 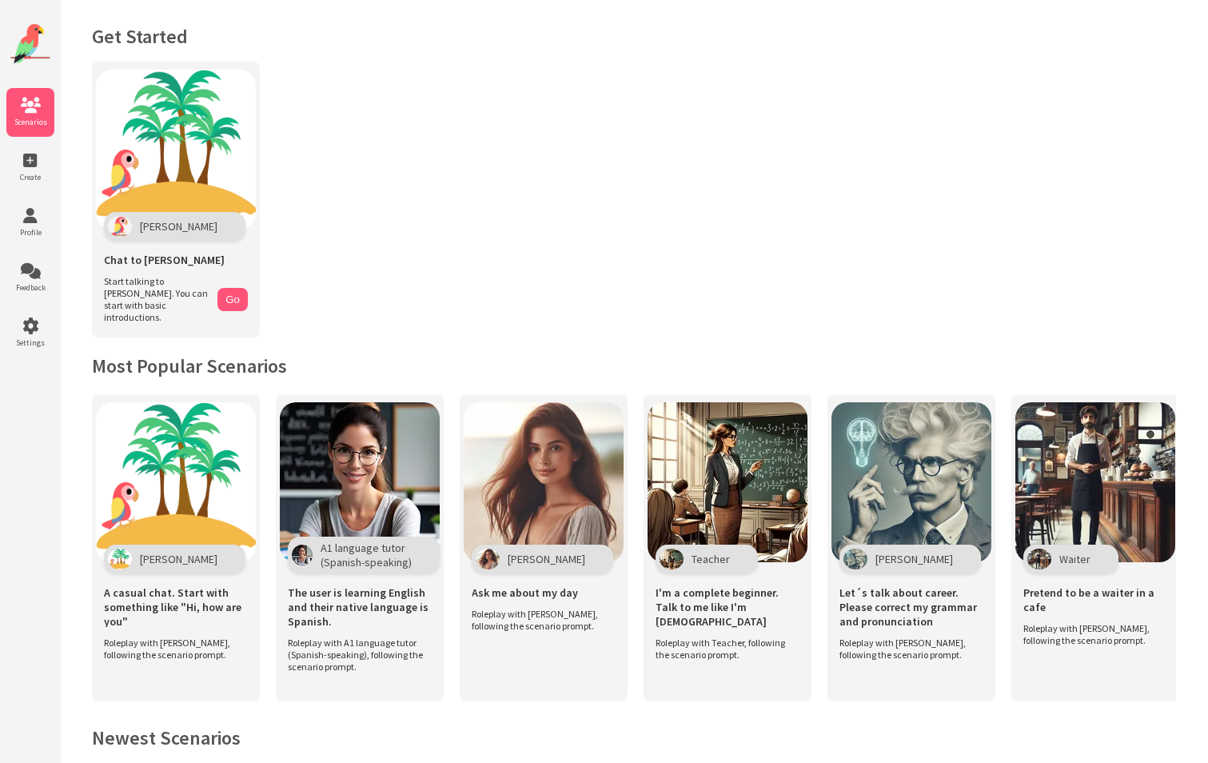 I want to click on h2: Newest Scenarios, so click(x=634, y=737).